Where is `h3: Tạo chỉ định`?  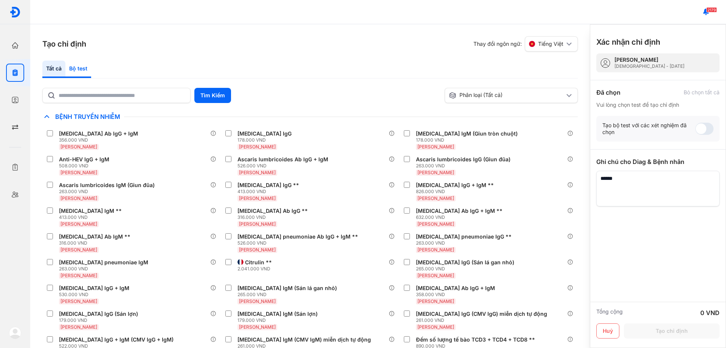
h3: Tạo chỉ định is located at coordinates (64, 44).